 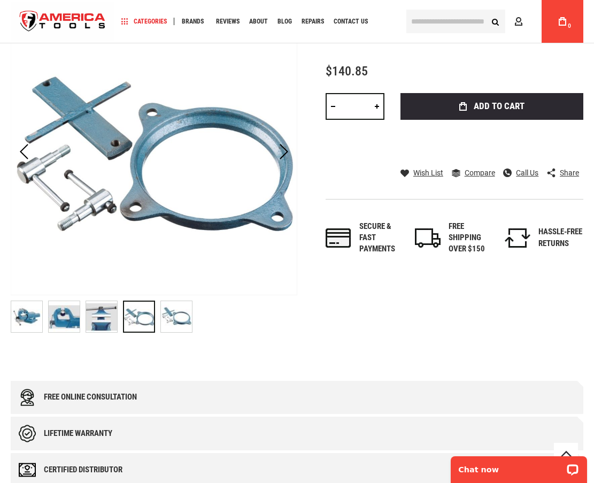 What do you see at coordinates (284, 152) in the screenshot?
I see `div: Next` at bounding box center [284, 152].